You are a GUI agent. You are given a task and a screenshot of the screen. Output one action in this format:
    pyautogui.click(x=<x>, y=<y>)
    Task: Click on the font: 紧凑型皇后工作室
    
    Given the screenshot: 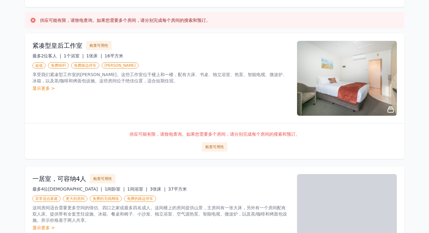 What is the action you would take?
    pyautogui.click(x=57, y=46)
    